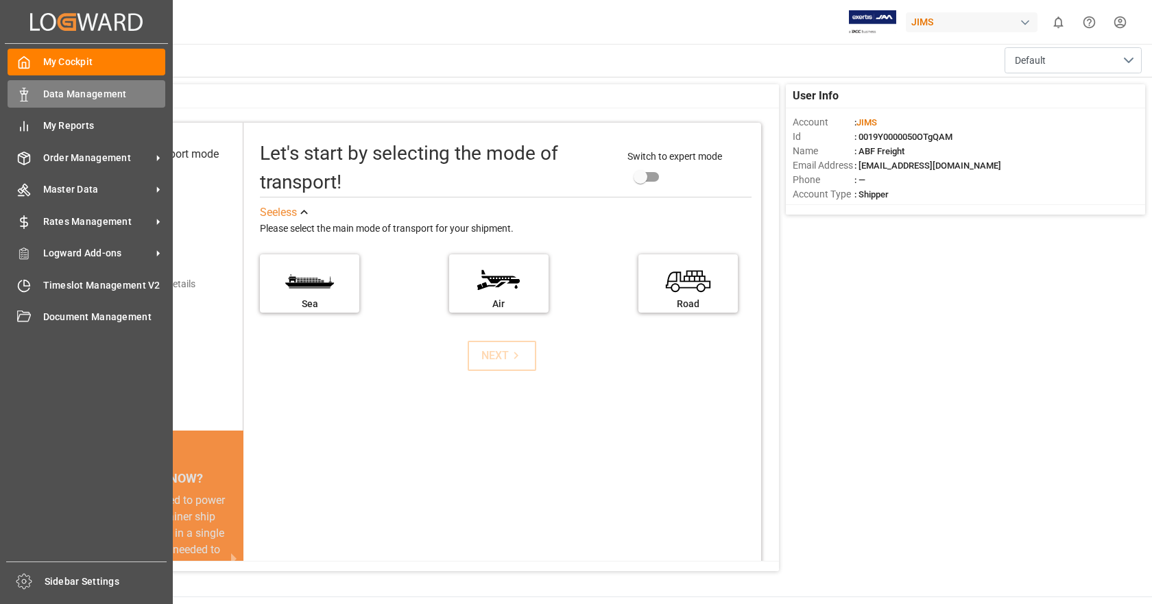  I want to click on span: Phone, so click(824, 180).